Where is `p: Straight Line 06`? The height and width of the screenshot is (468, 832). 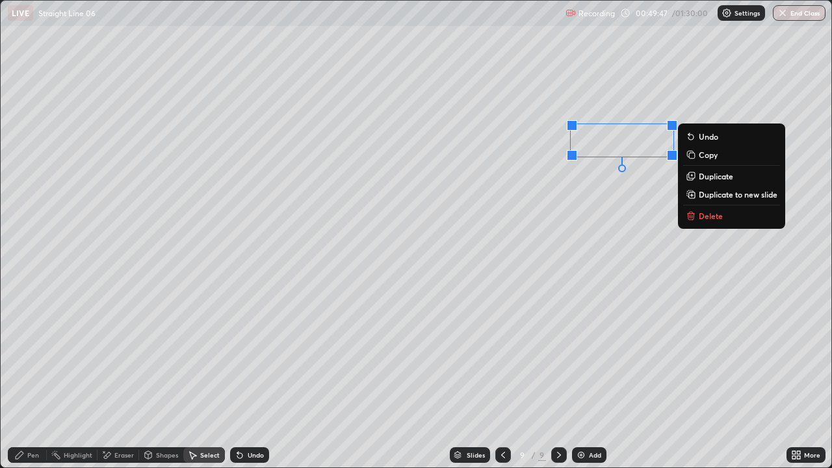
p: Straight Line 06 is located at coordinates (67, 13).